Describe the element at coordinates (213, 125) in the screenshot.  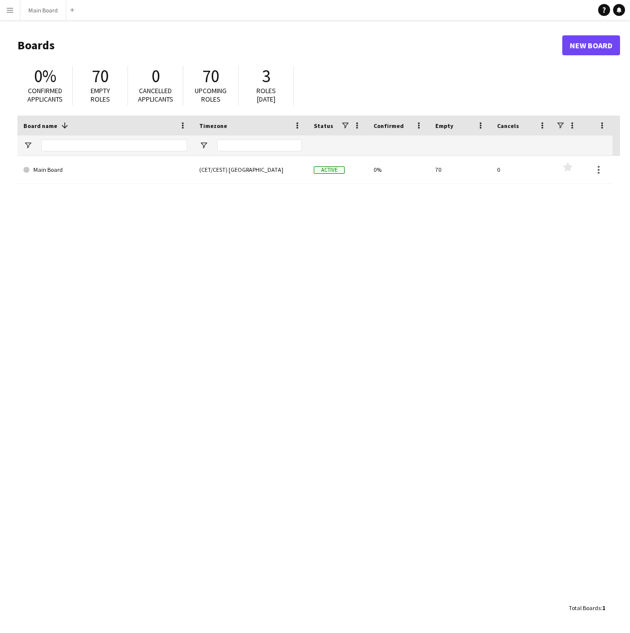
I see `span: Timezone` at that location.